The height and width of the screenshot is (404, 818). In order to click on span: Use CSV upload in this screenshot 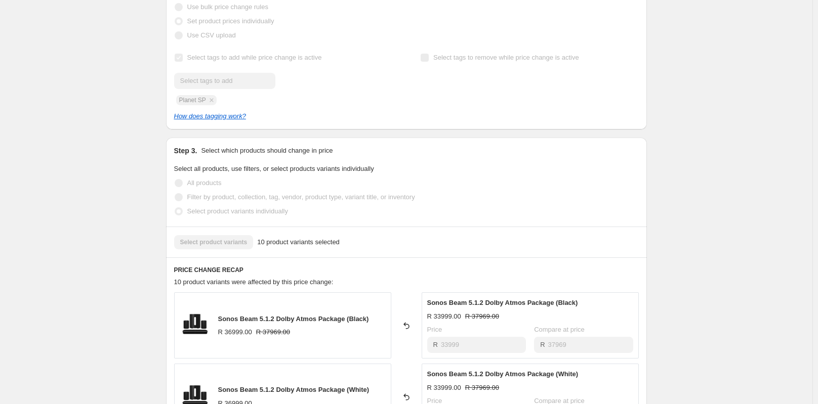, I will do `click(211, 35)`.